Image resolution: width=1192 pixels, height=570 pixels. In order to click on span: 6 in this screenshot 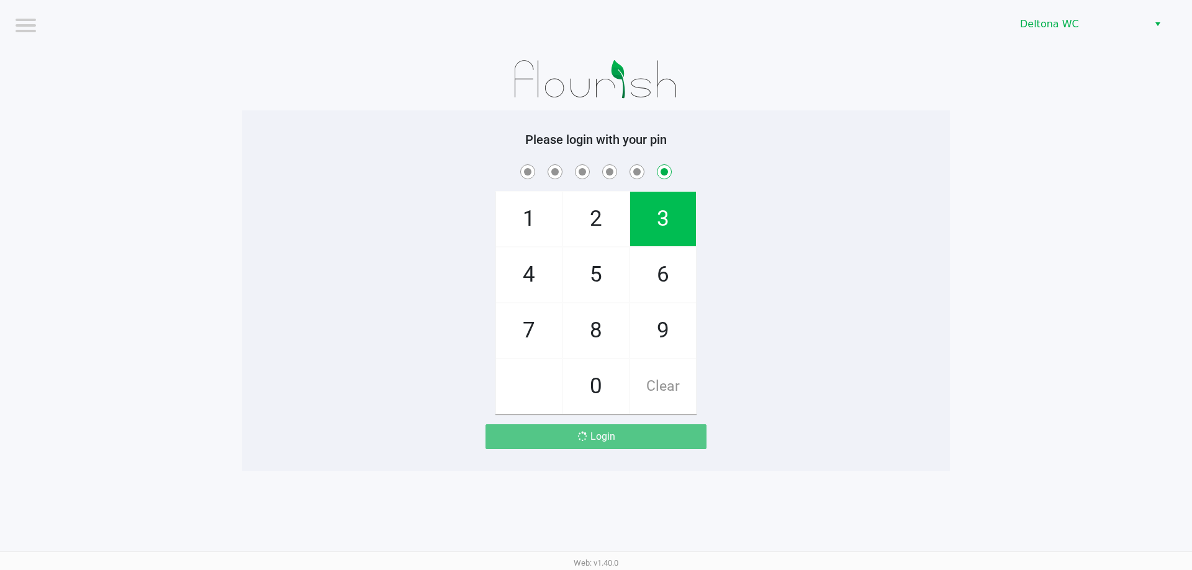, I will do `click(663, 275)`.